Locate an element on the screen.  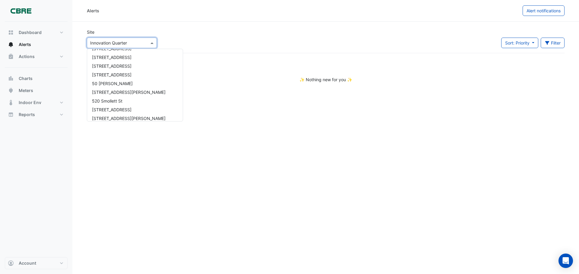
app-icon: Meters is located at coordinates (11, 91).